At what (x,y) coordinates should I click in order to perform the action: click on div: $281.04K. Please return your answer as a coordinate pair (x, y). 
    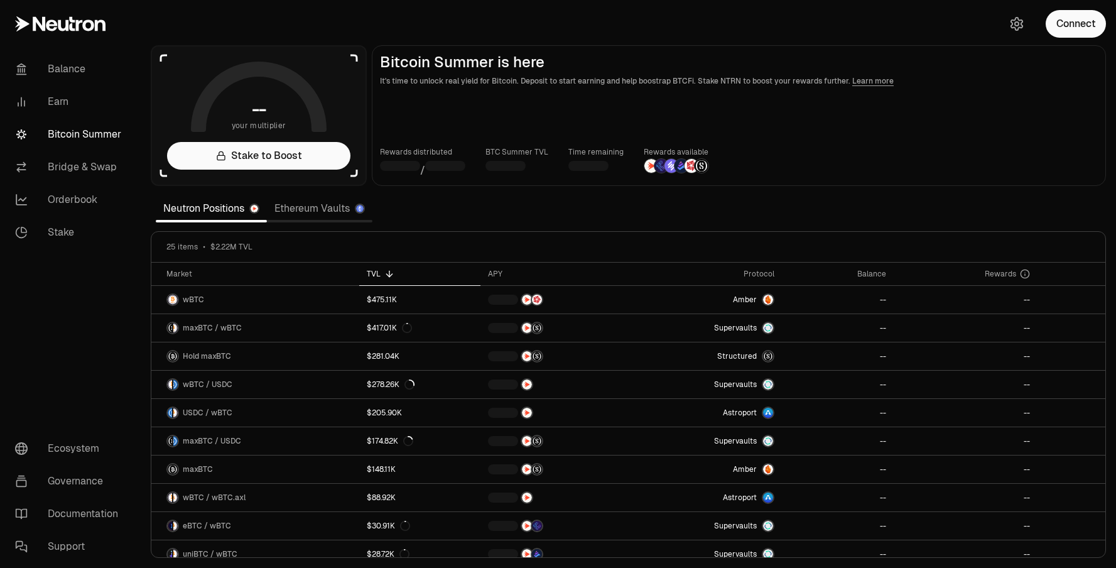
    Looking at the image, I should click on (383, 356).